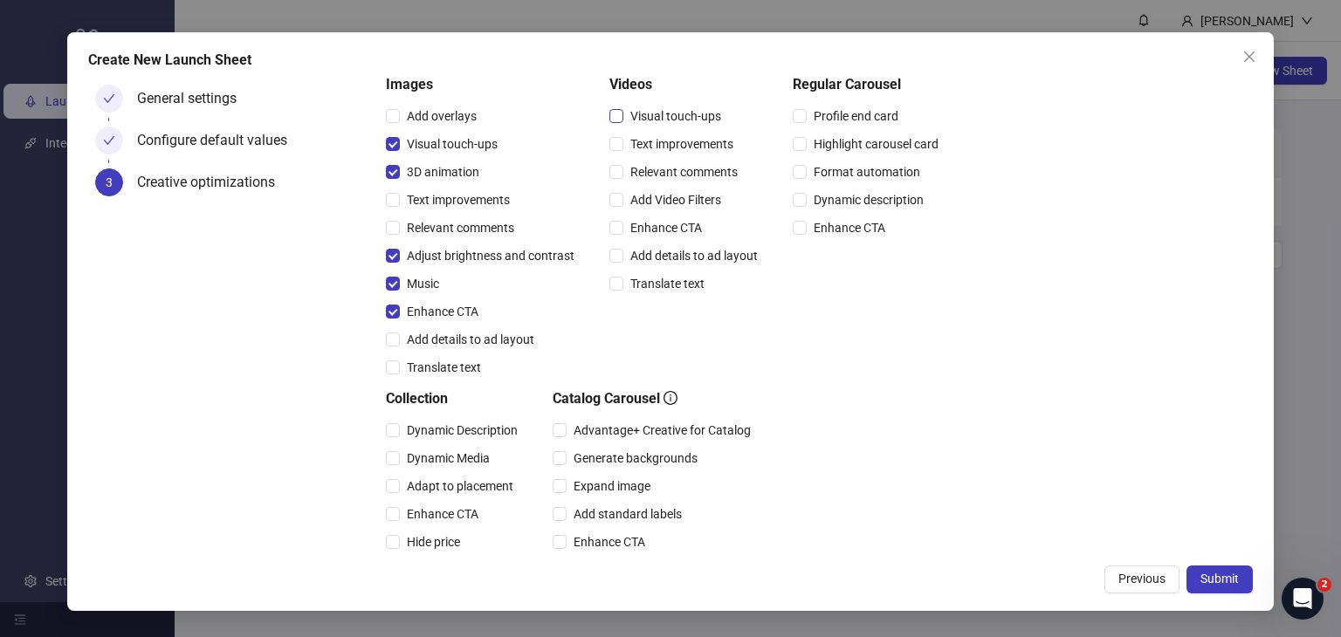 This screenshot has height=637, width=1341. Describe the element at coordinates (1249, 57) in the screenshot. I see `span: close` at that location.